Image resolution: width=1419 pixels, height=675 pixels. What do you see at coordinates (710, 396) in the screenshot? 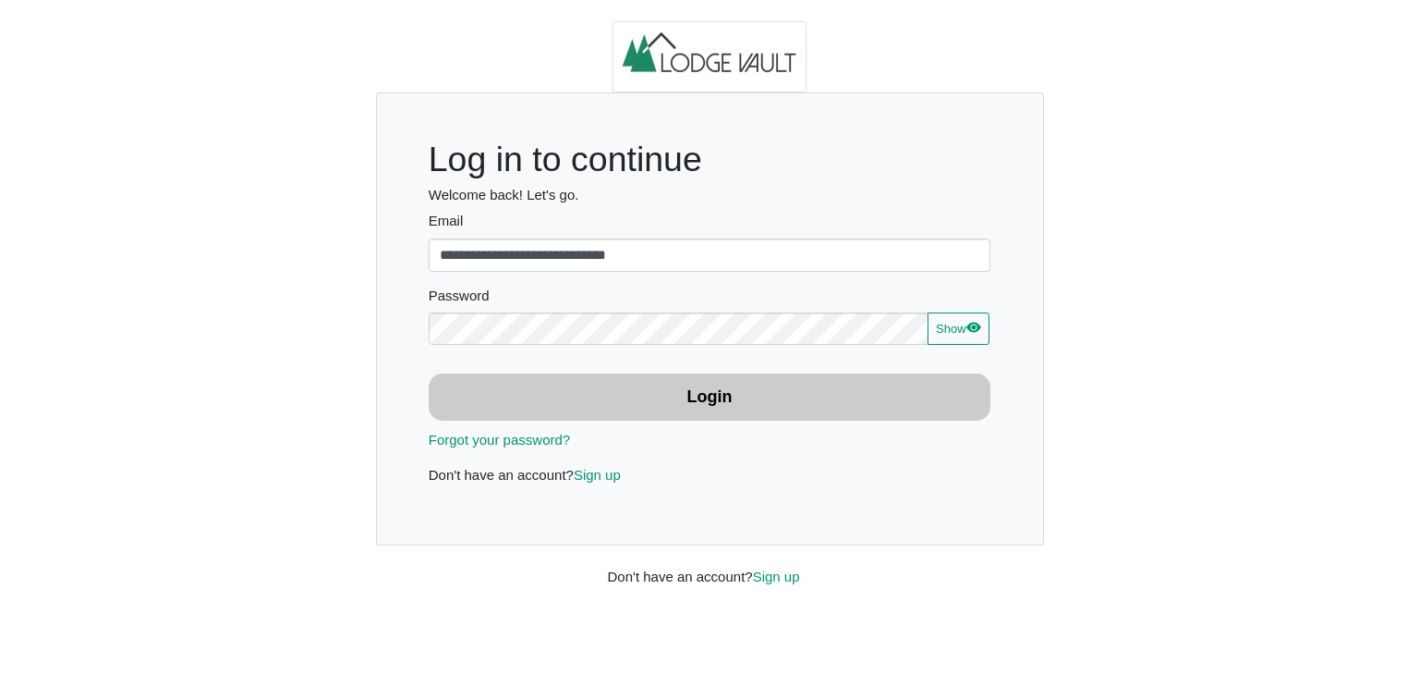
I see `b: Login` at bounding box center [710, 396].